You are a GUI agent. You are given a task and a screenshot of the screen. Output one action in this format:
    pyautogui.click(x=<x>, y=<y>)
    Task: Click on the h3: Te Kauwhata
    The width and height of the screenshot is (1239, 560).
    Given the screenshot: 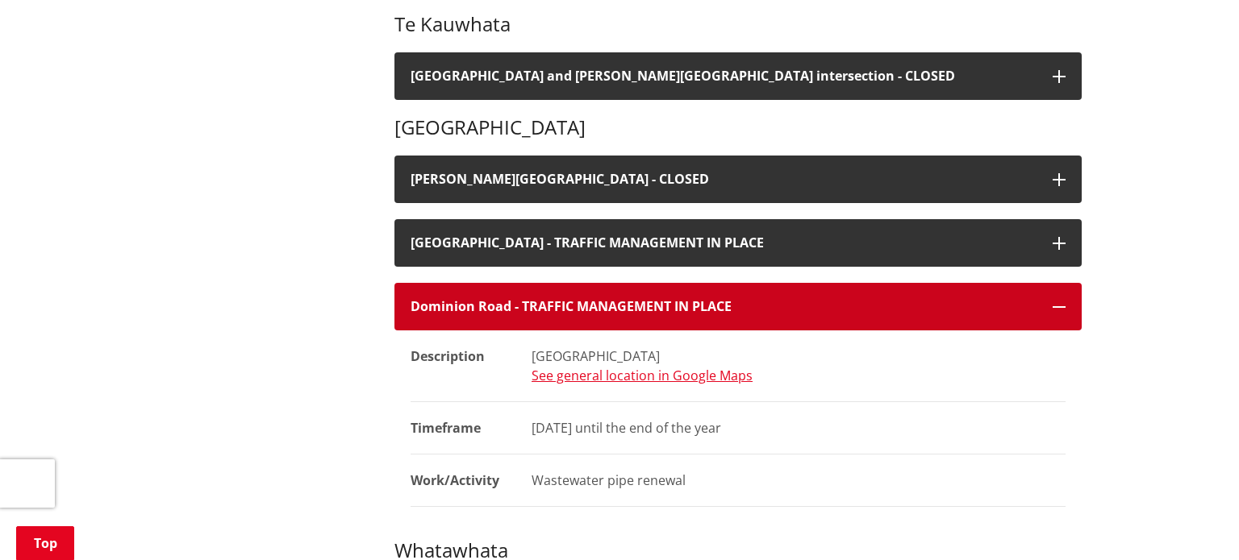 What is the action you would take?
    pyautogui.click(x=738, y=24)
    